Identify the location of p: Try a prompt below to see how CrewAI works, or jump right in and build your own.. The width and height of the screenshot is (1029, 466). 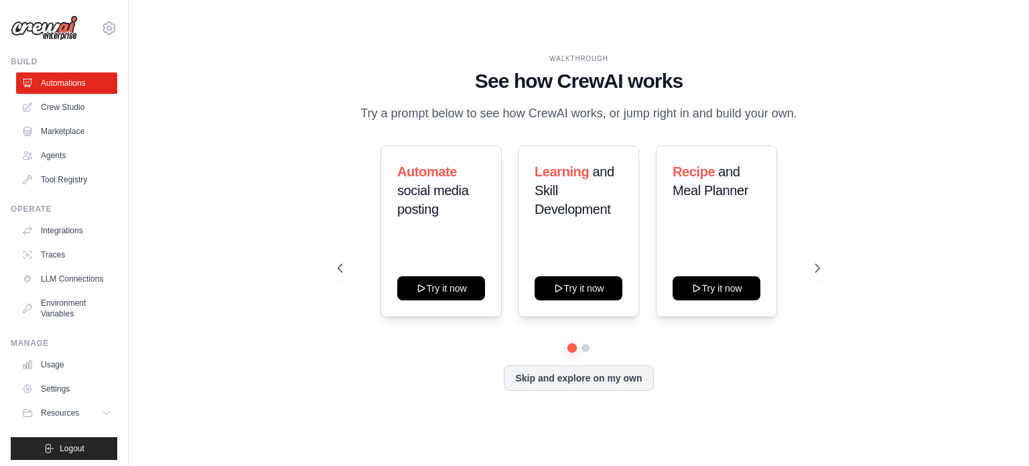
(579, 113).